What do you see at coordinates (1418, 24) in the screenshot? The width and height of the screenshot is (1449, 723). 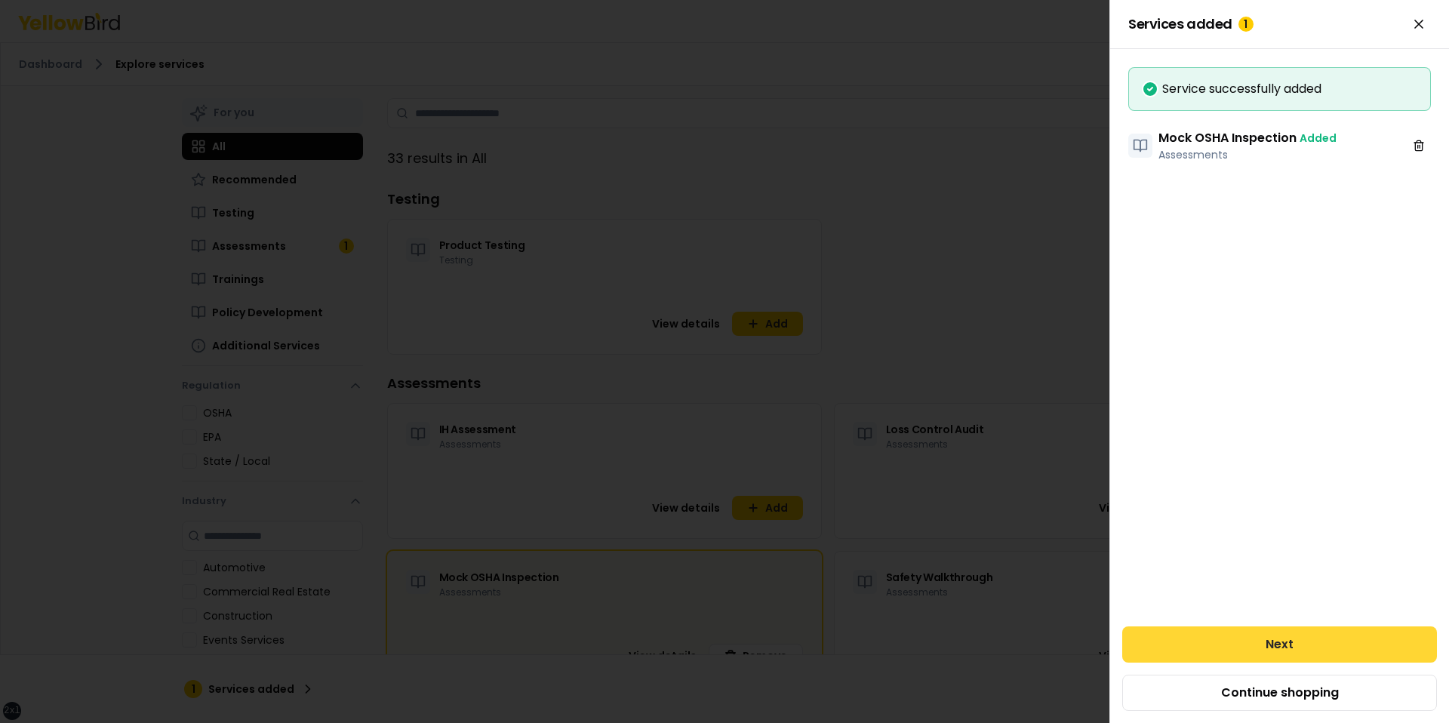 I see `button: Close` at bounding box center [1418, 24].